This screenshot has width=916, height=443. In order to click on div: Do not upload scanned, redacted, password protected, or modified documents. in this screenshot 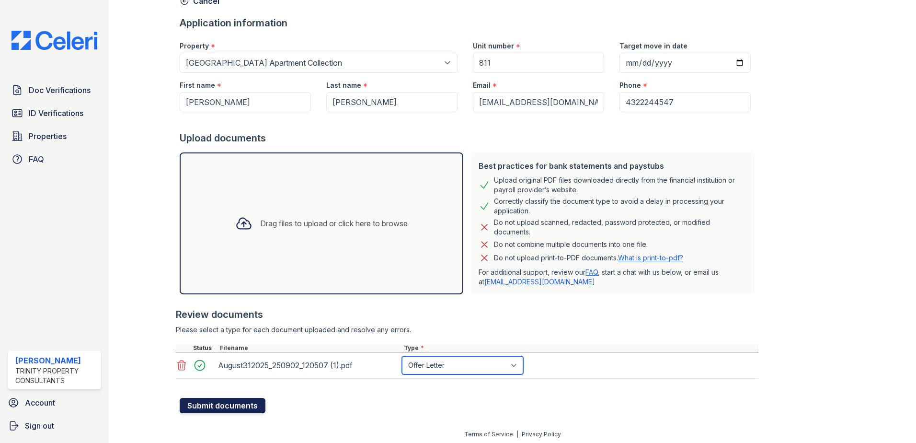, I will do `click(620, 227)`.